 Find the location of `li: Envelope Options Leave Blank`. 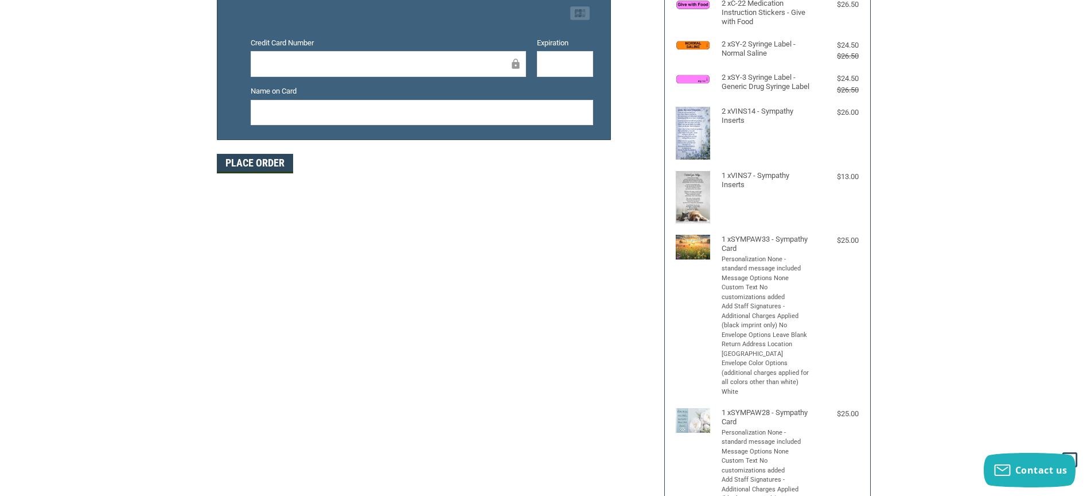

li: Envelope Options Leave Blank is located at coordinates (766, 335).